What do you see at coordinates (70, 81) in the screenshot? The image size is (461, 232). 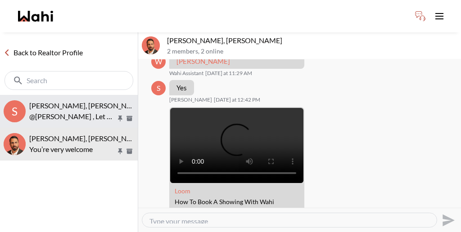 I see `input: Search` at bounding box center [70, 81].